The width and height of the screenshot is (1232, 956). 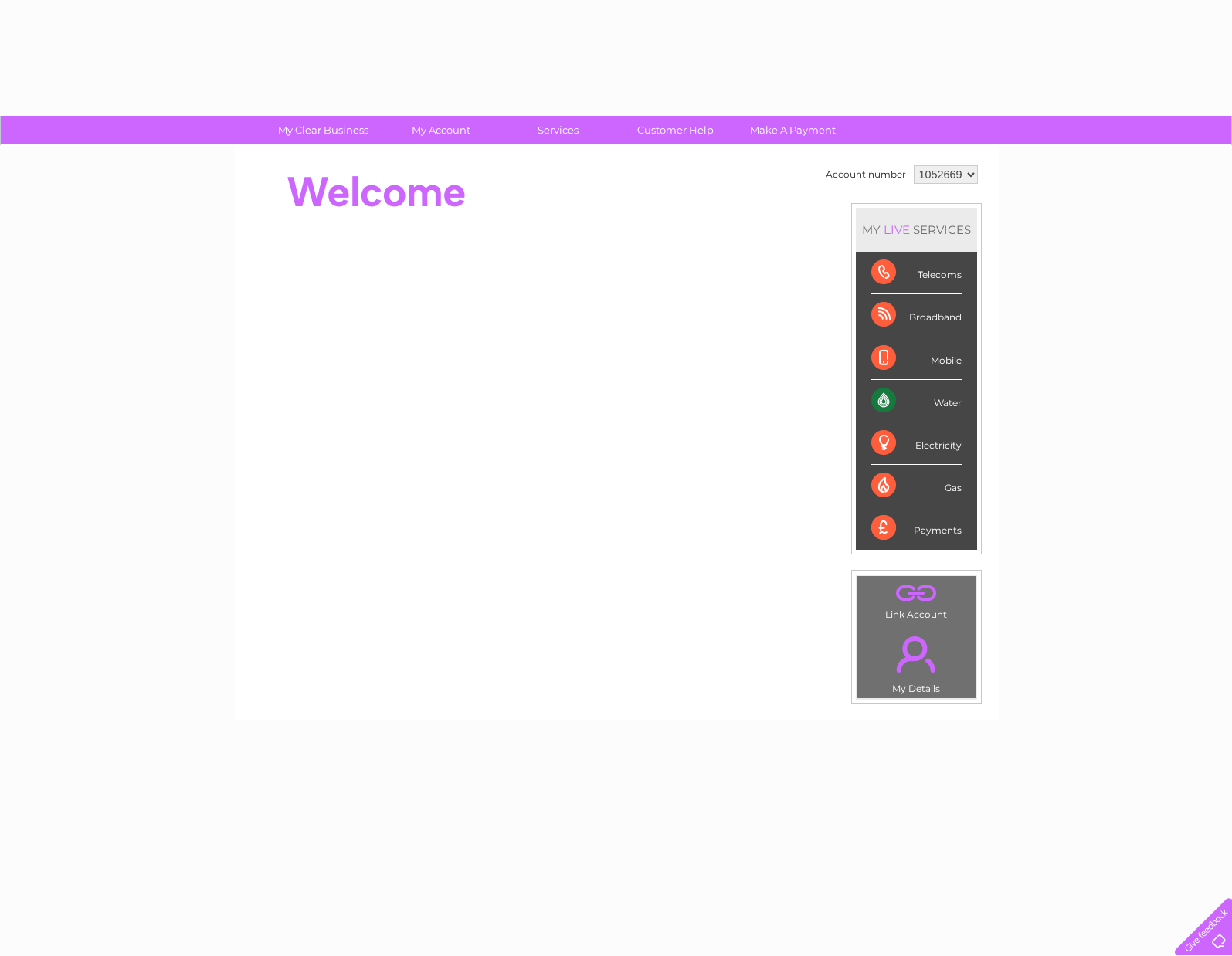 I want to click on a: Services, so click(x=558, y=129).